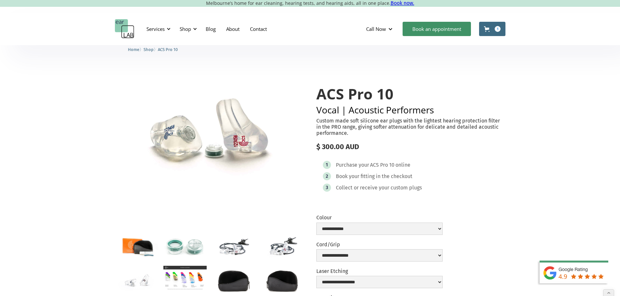  What do you see at coordinates (492, 29) in the screenshot?
I see `a: Open cart containing 1 items` at bounding box center [492, 29].